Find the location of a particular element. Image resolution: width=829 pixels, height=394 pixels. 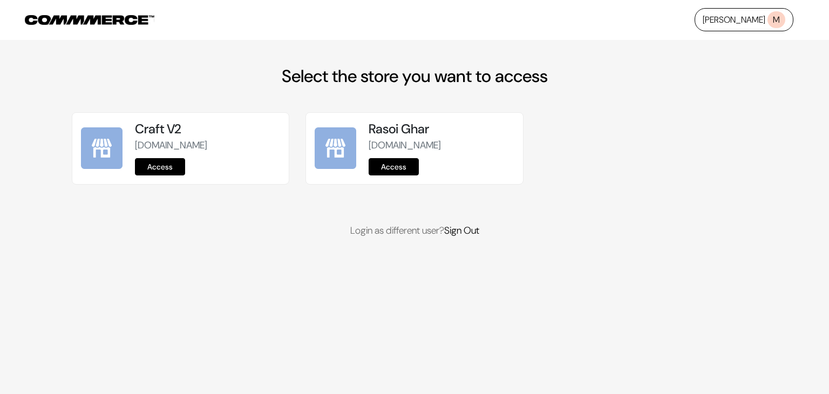

img: Rasoi Ghar is located at coordinates (335, 148).